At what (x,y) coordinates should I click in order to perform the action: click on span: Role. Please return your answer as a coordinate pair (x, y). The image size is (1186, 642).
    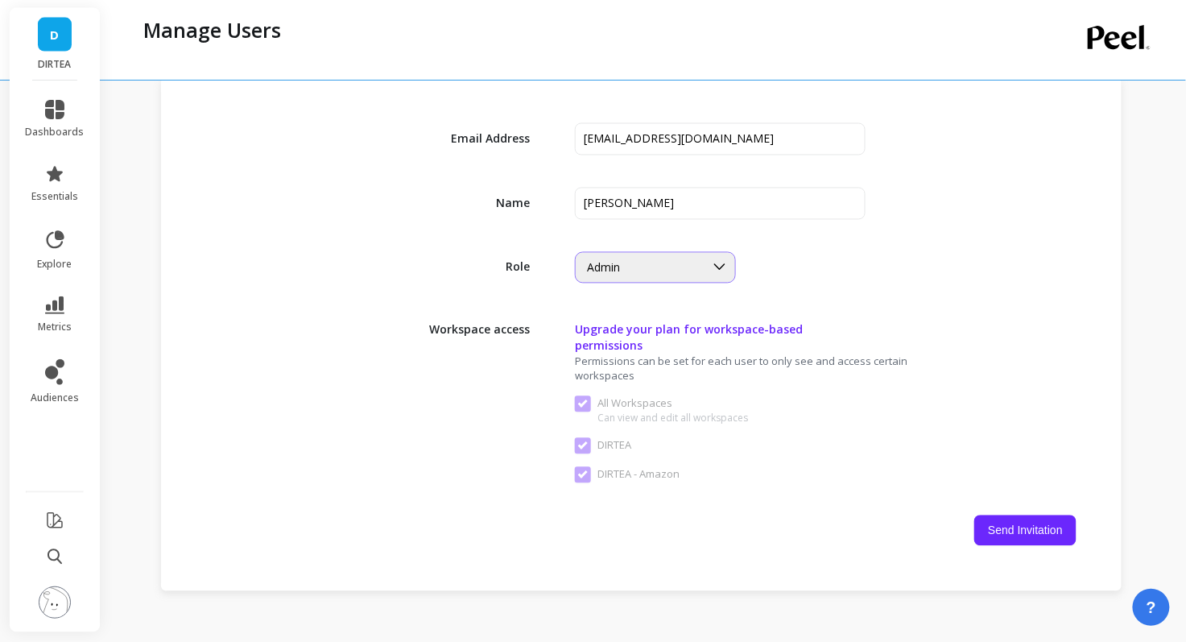
    Looking at the image, I should click on (473, 267).